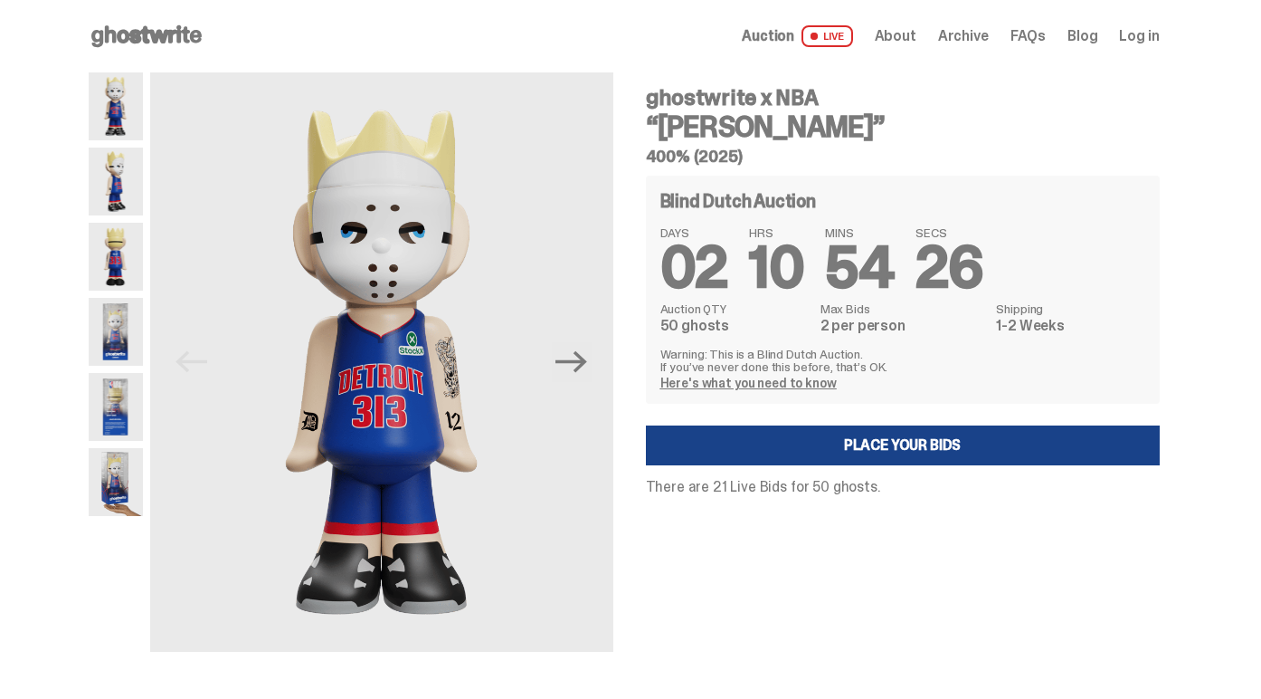 Image resolution: width=1261 pixels, height=699 pixels. I want to click on h4: ghostwrite x NBA, so click(903, 98).